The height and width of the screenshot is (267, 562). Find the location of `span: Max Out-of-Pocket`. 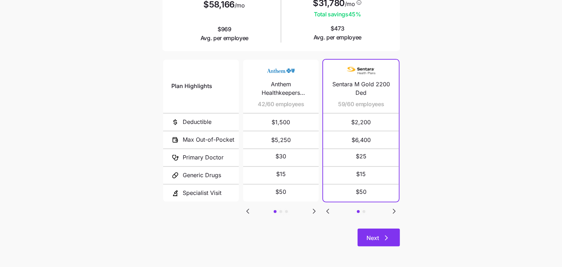

span: Max Out-of-Pocket is located at coordinates (209, 140).